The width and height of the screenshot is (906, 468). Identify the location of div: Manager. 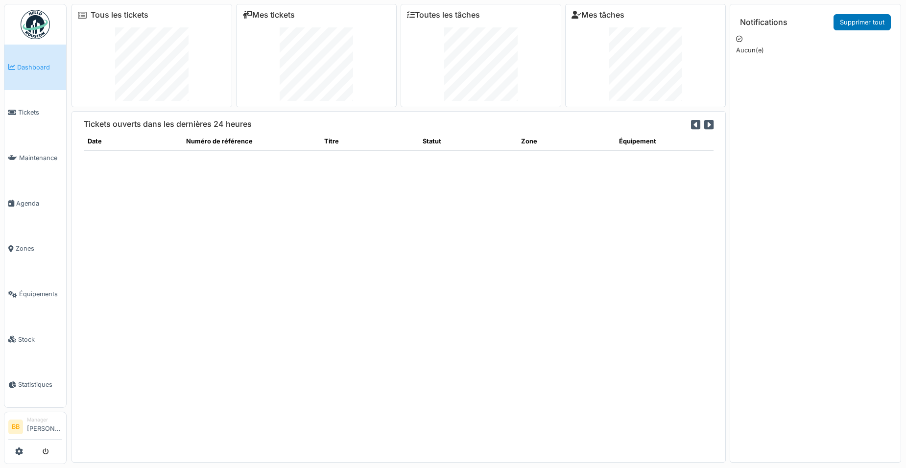
(45, 420).